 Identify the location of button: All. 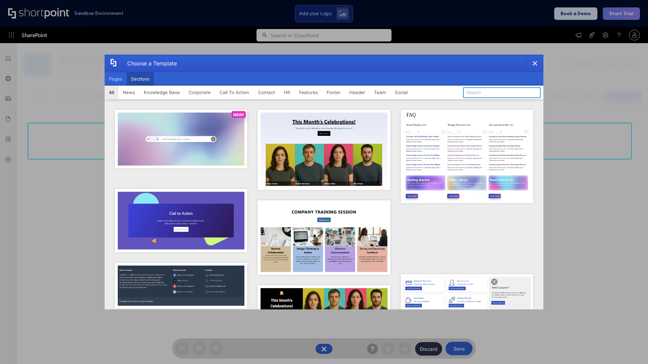
(111, 92).